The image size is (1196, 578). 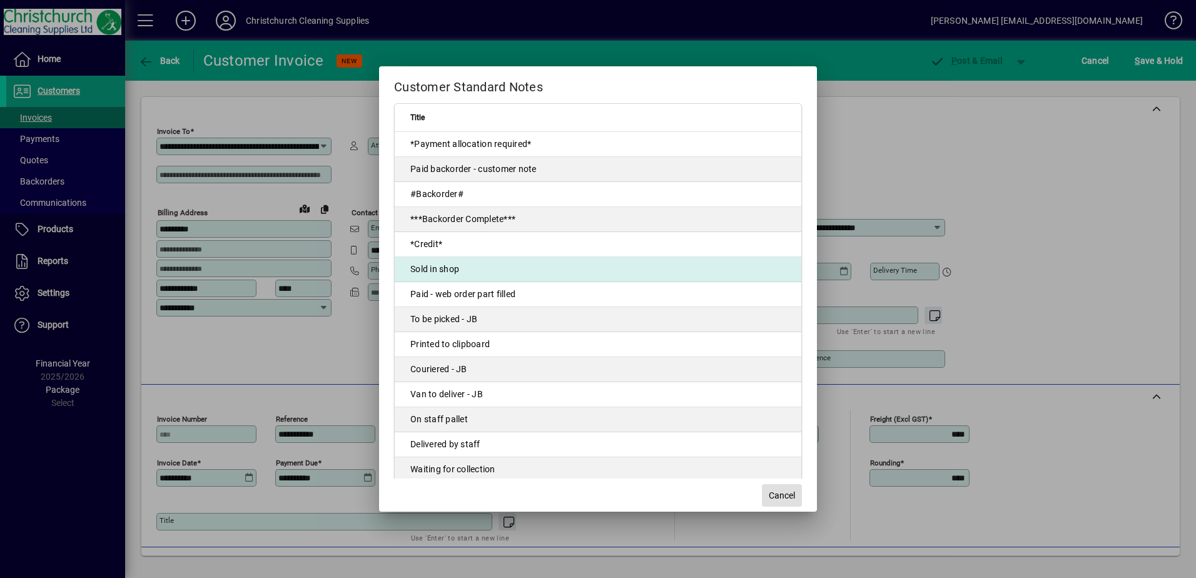 I want to click on td: Waiting for collection, so click(x=598, y=470).